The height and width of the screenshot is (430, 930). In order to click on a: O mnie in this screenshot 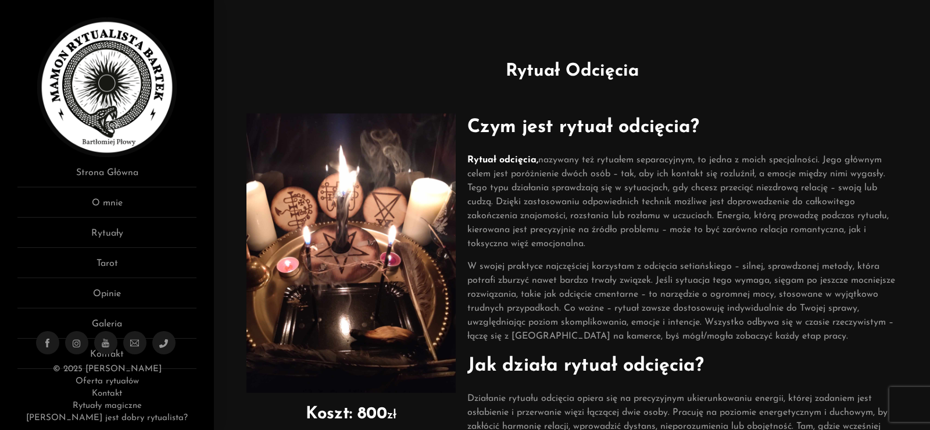, I will do `click(107, 206)`.